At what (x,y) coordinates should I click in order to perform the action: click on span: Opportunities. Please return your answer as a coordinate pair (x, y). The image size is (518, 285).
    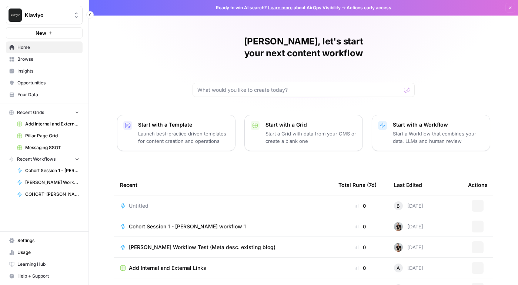
    Looking at the image, I should click on (48, 83).